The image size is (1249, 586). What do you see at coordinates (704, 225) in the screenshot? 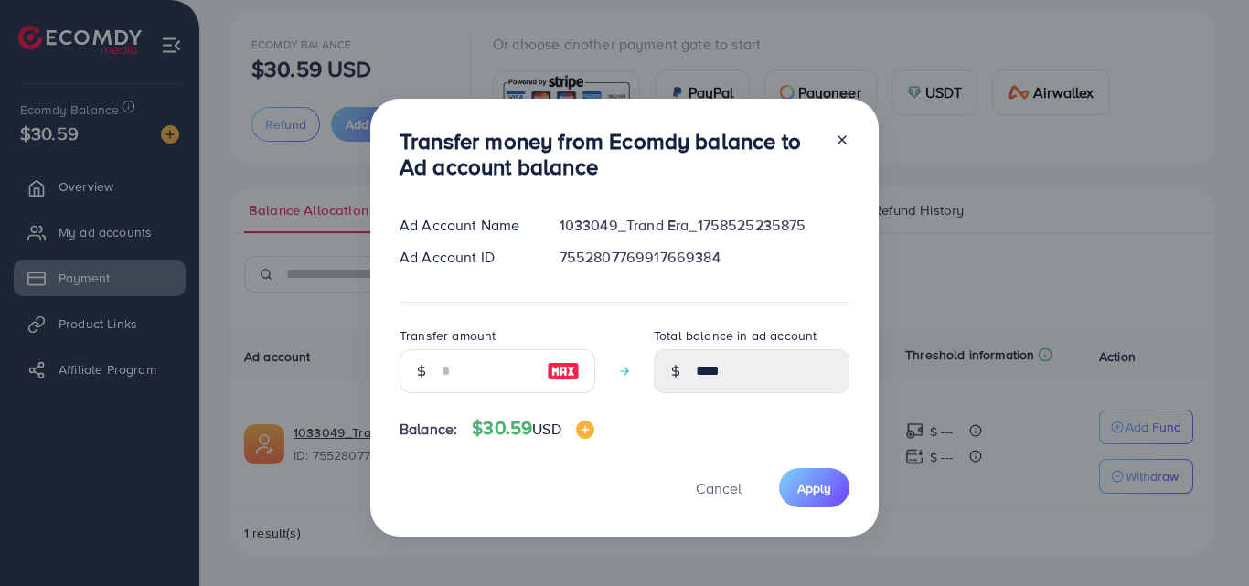
I see `div: 1033049_Trand Era_1758525235875` at bounding box center [704, 225].